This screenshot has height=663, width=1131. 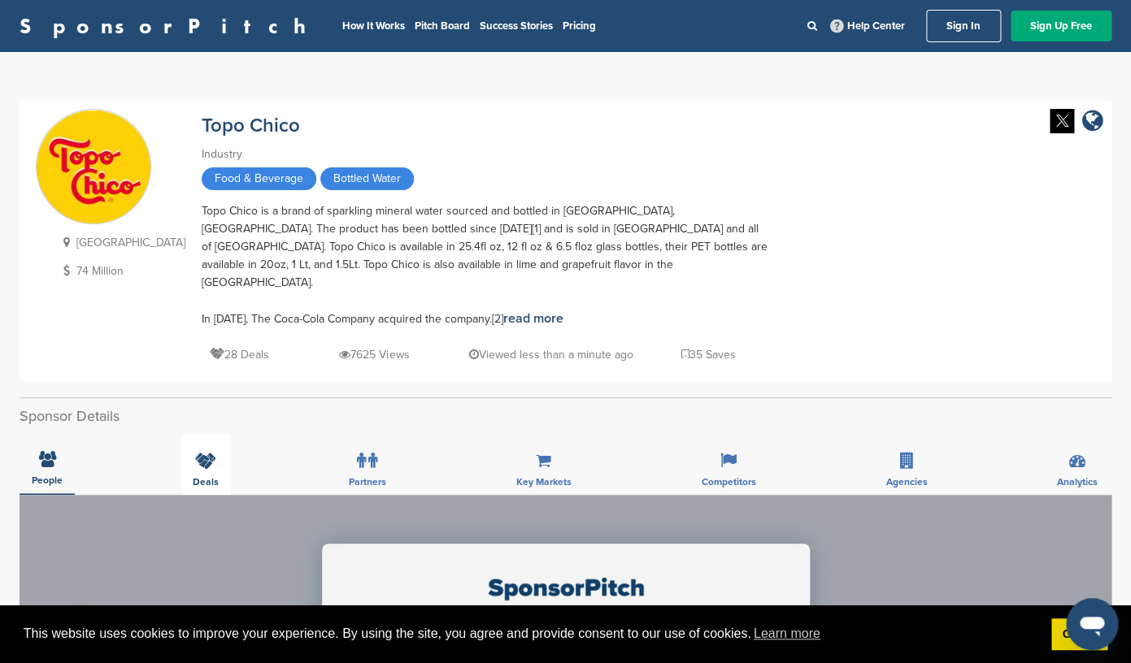 I want to click on p: 35 Saves, so click(x=708, y=354).